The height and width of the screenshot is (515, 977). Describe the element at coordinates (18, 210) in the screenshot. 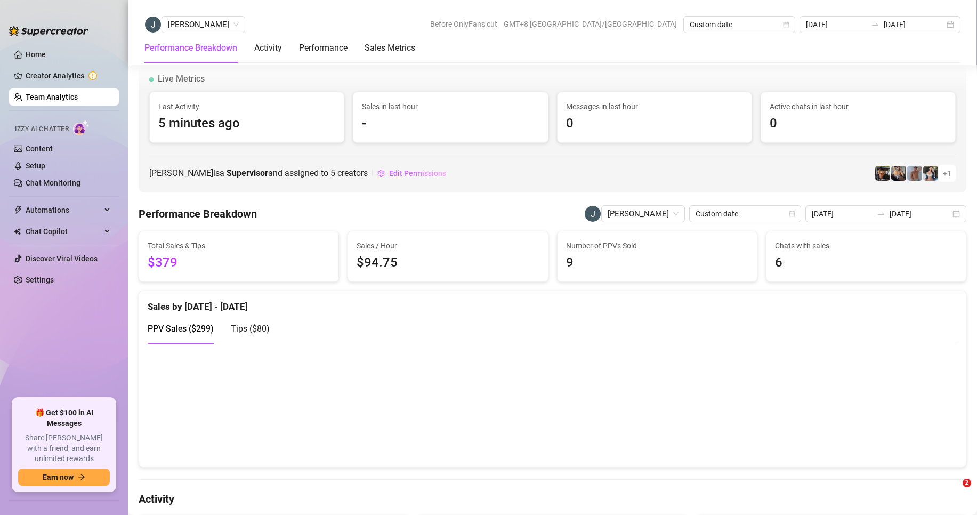

I see `span: thunderbolt` at that location.